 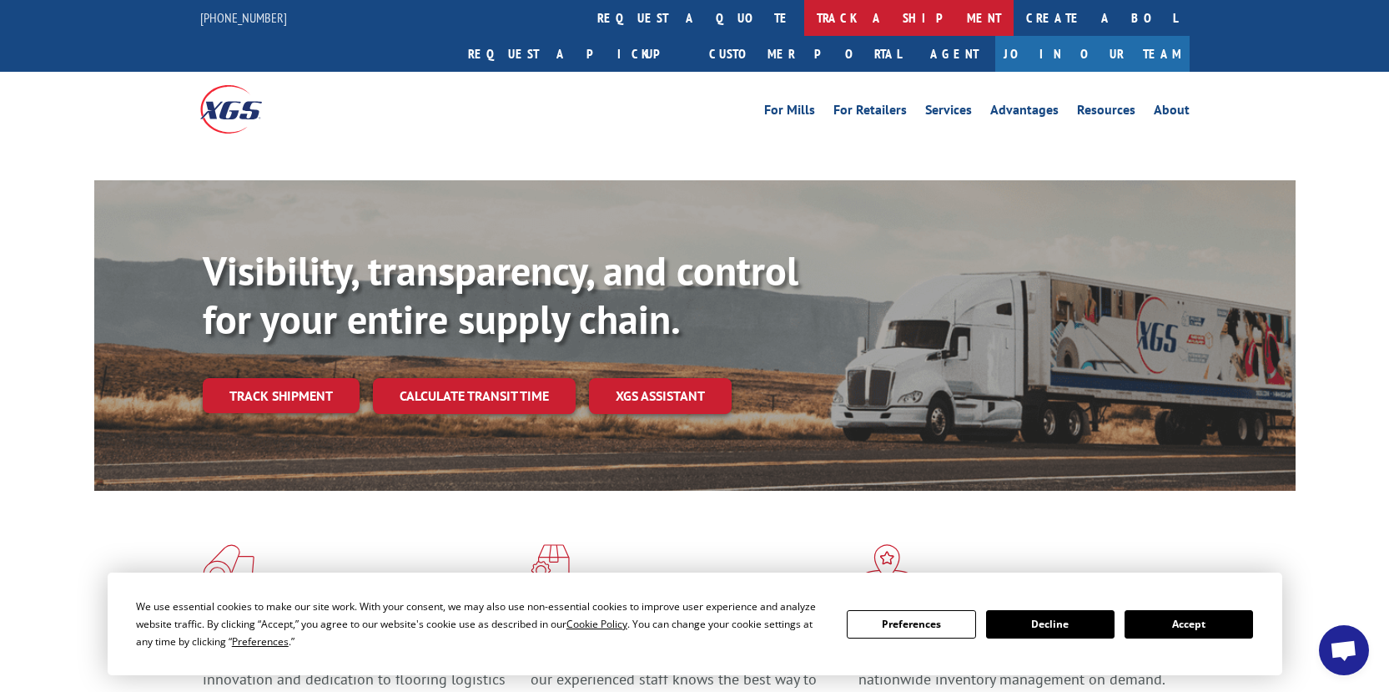 What do you see at coordinates (948, 113) in the screenshot?
I see `a: Services` at bounding box center [948, 113].